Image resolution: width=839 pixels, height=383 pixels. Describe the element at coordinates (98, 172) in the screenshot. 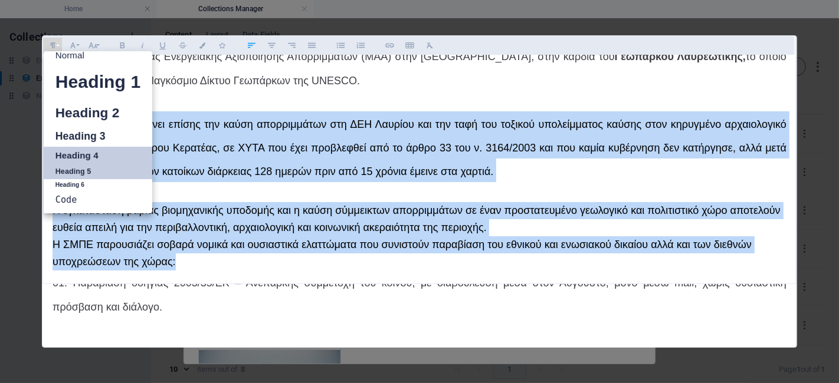

I see `a: Heading 5` at that location.